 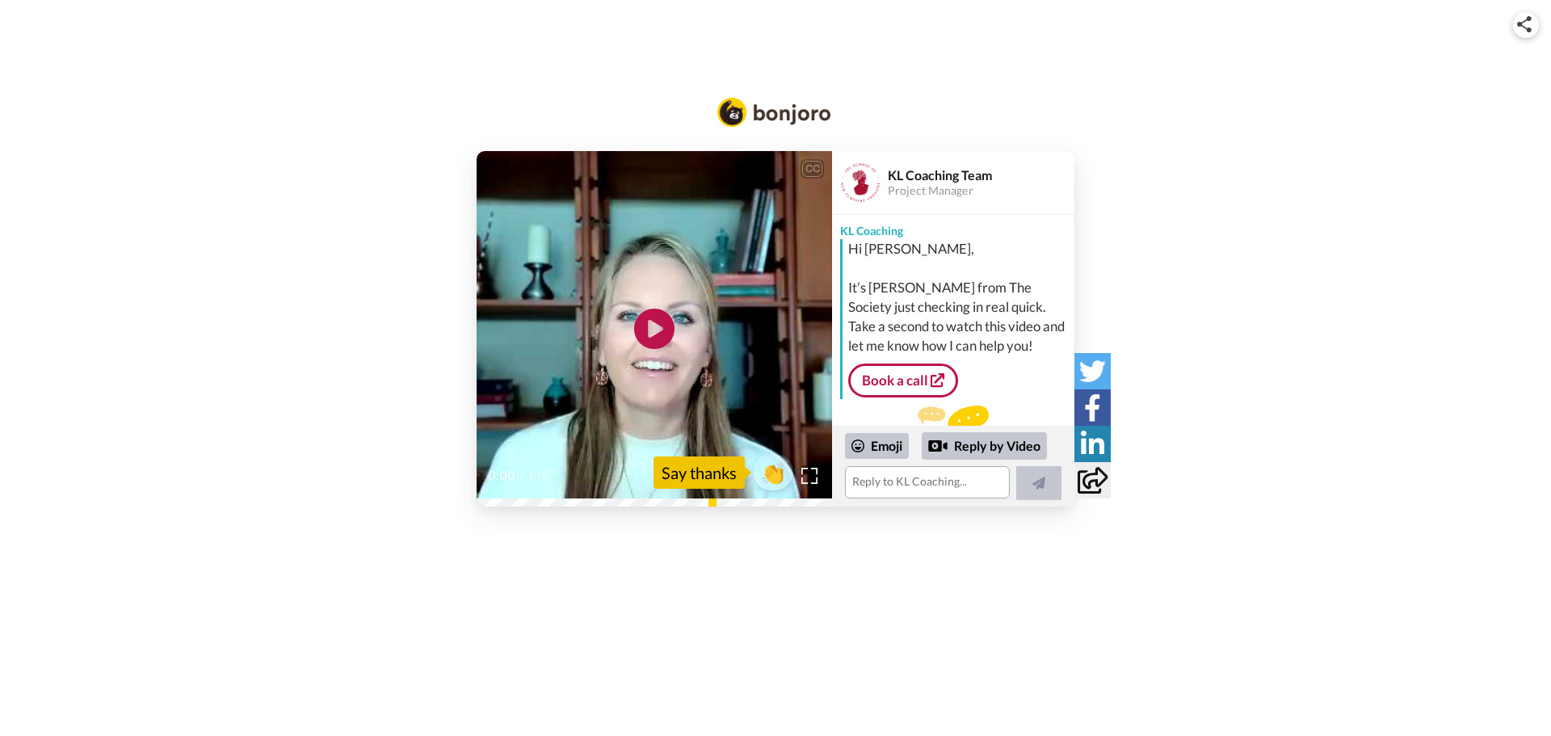 I want to click on img: Full screen, so click(x=809, y=476).